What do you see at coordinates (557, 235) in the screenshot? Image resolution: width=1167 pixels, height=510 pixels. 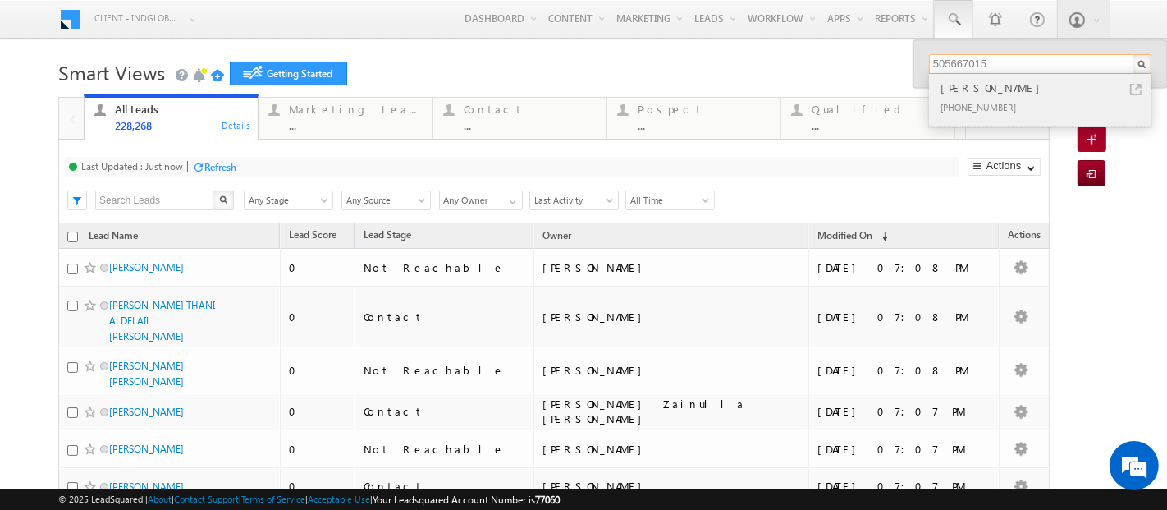 I see `span: Owner` at bounding box center [557, 235].